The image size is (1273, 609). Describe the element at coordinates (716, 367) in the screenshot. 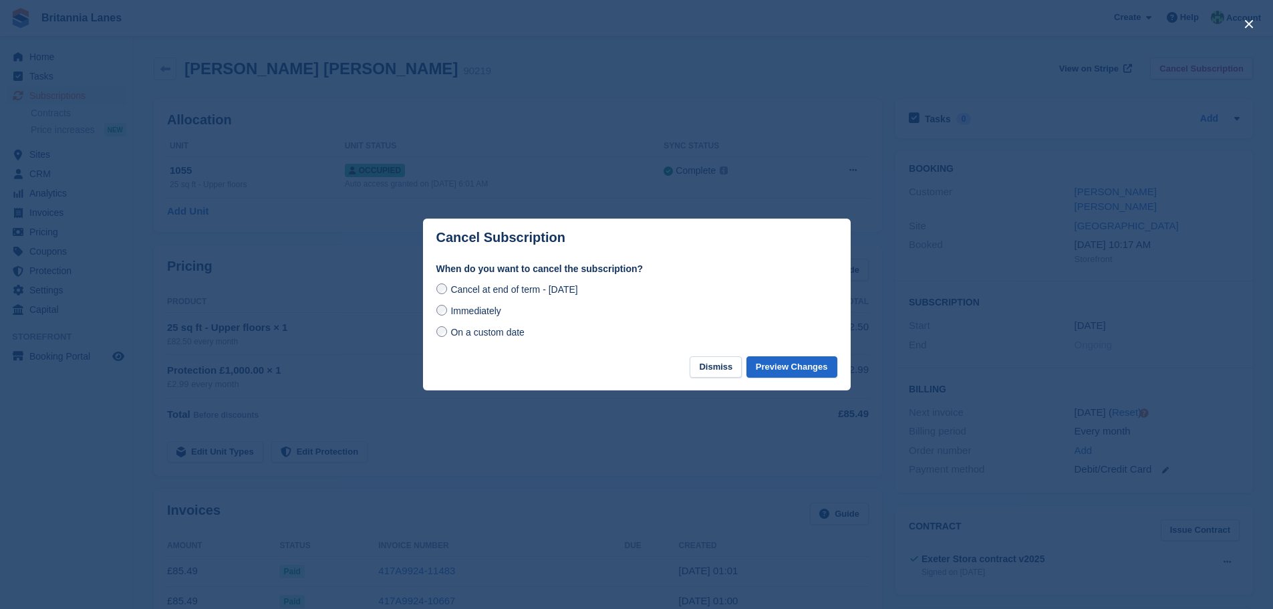

I see `button: Dismiss` at that location.